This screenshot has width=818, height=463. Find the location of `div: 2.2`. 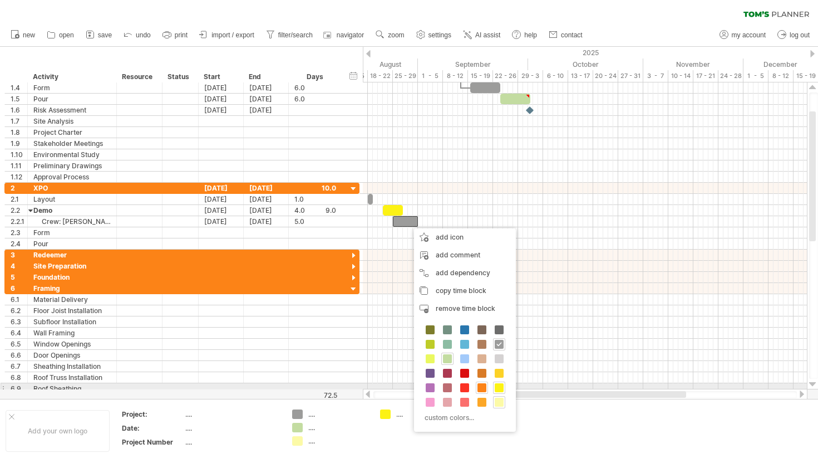

div: 2.2 is located at coordinates (19, 210).